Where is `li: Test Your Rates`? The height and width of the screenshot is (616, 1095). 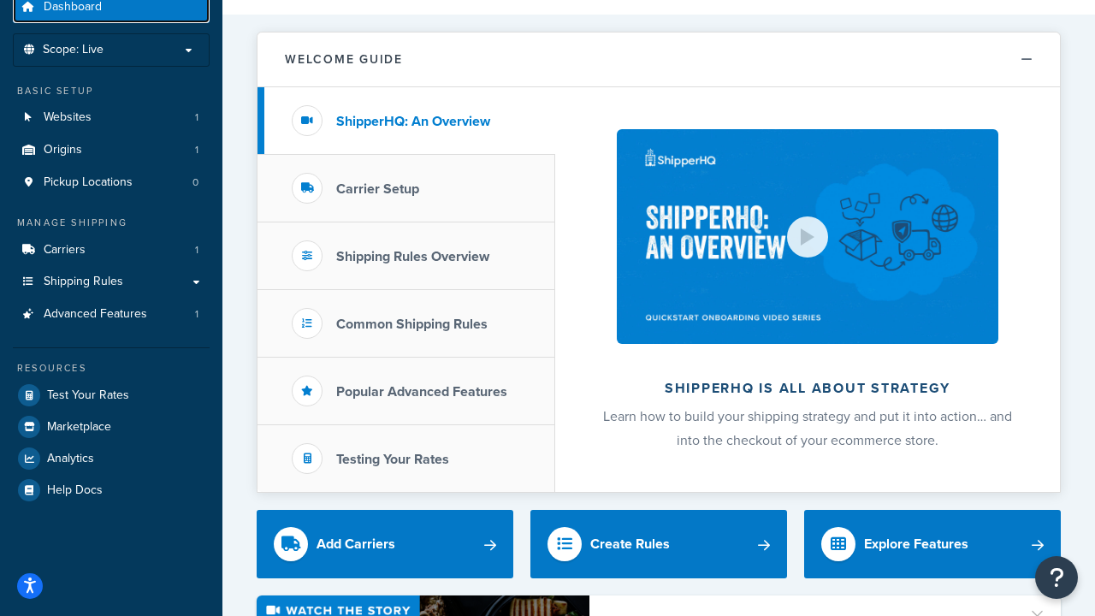 li: Test Your Rates is located at coordinates (111, 395).